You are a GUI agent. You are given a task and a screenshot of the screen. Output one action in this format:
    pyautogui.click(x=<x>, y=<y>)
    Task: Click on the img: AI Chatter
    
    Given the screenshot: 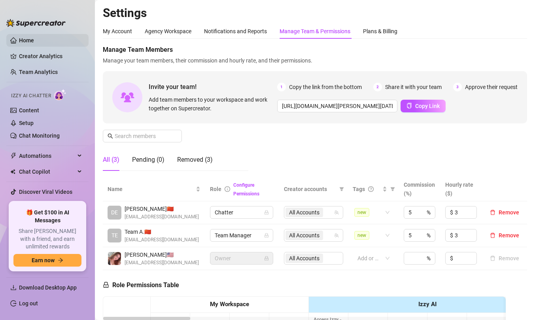 What is the action you would take?
    pyautogui.click(x=60, y=95)
    